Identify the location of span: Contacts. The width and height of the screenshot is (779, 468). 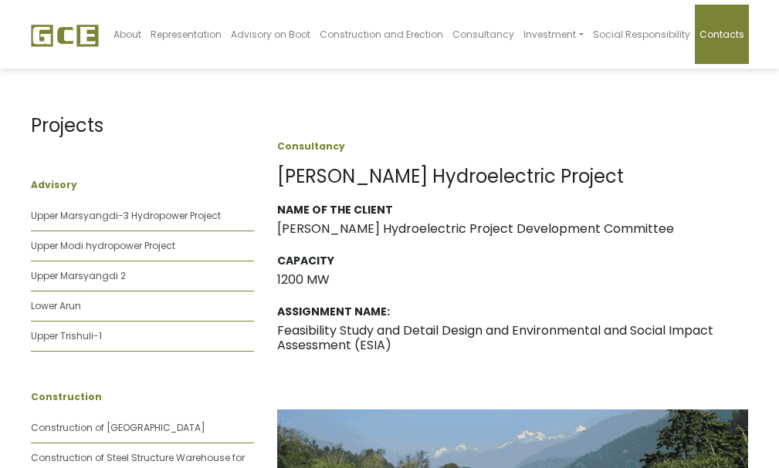
(721, 34).